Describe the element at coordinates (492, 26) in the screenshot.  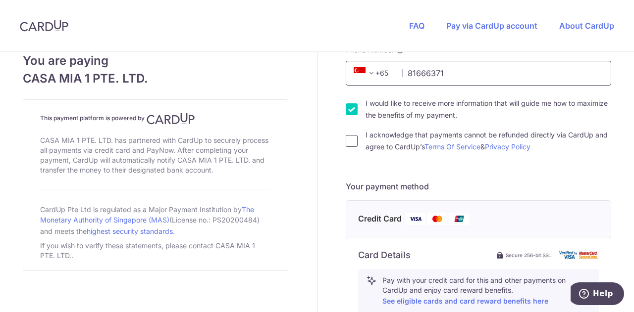
I see `a: Pay via CardUp account` at that location.